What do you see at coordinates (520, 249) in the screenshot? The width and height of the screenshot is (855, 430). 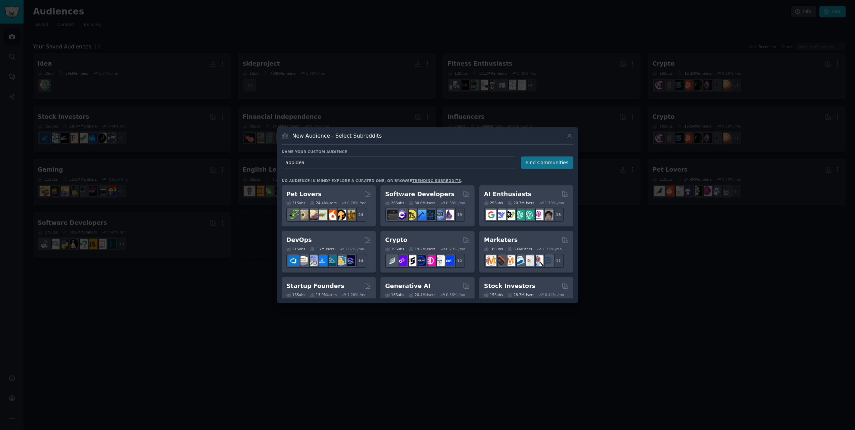 I see `div: 6.6M Users` at bounding box center [520, 249].